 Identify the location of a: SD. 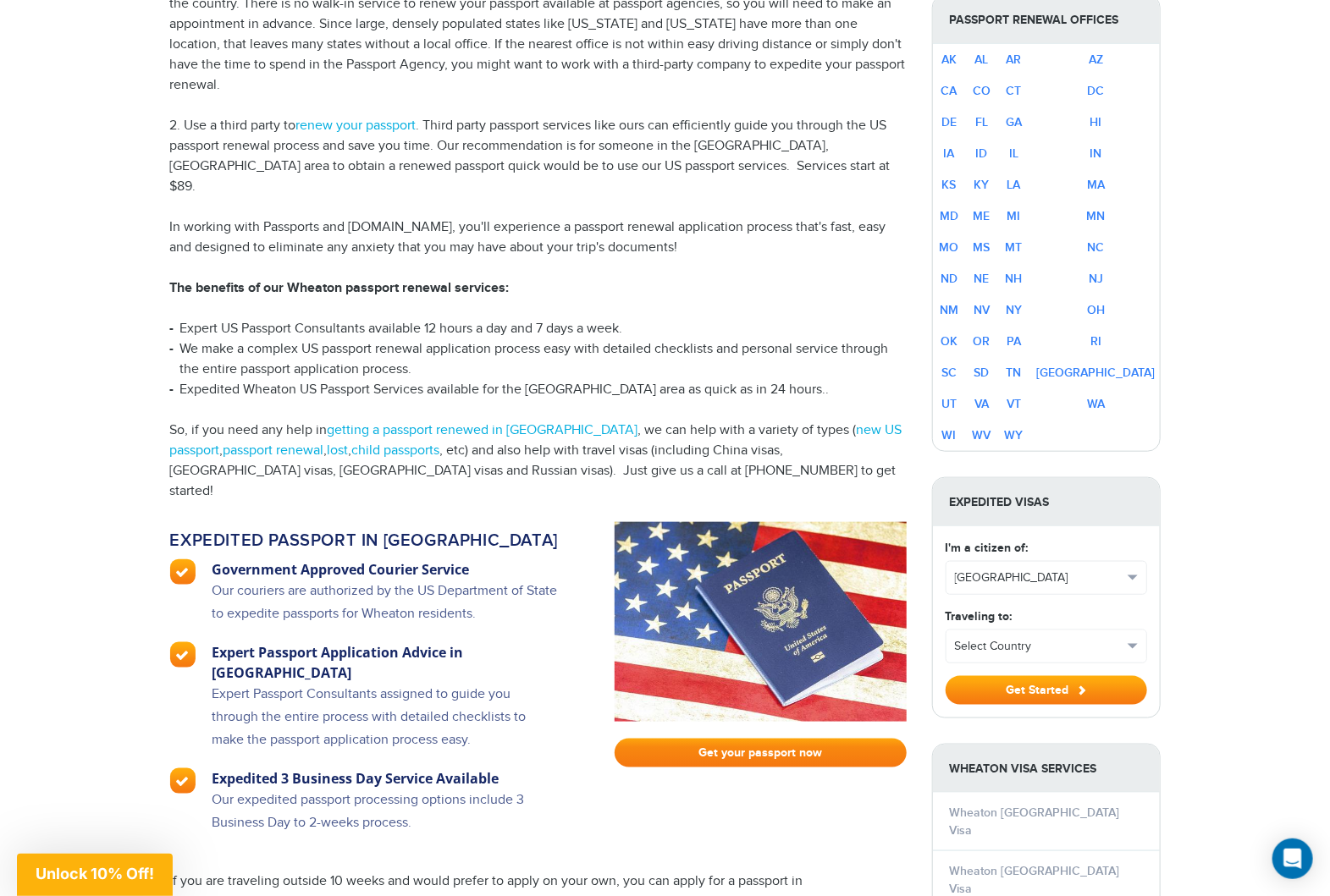
(982, 373).